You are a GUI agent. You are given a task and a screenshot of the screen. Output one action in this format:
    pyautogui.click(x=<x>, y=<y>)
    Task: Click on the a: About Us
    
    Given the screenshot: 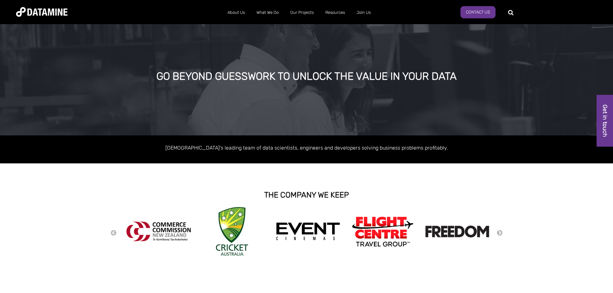 What is the action you would take?
    pyautogui.click(x=236, y=13)
    